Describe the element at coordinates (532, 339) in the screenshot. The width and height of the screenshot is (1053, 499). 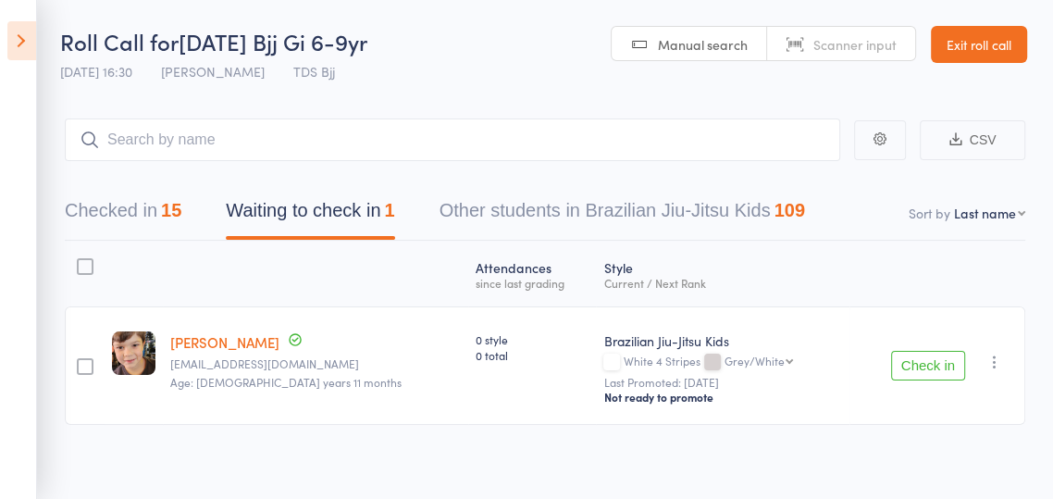
I see `span: 0 style` at that location.